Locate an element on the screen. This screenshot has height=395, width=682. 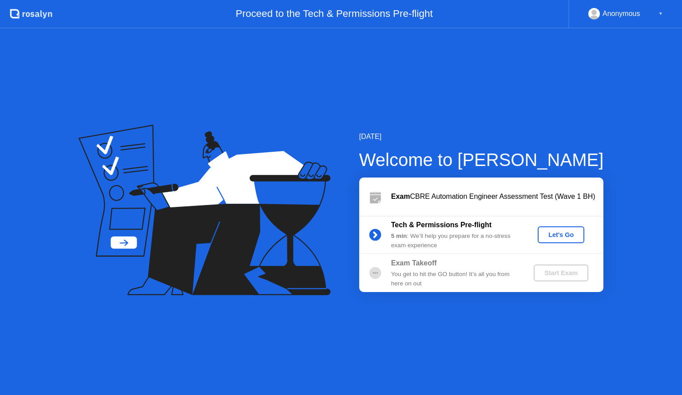
div: CBRE Automation Engineer Assessment Test (Wave 1 BH) is located at coordinates (497, 197).